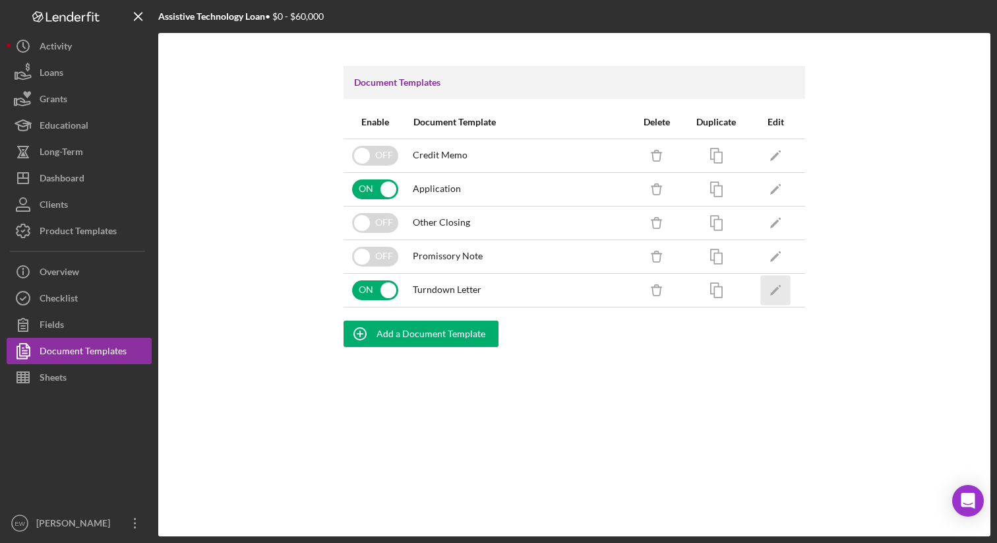 The image size is (997, 543). Describe the element at coordinates (61, 153) in the screenshot. I see `div: Long-Term` at that location.